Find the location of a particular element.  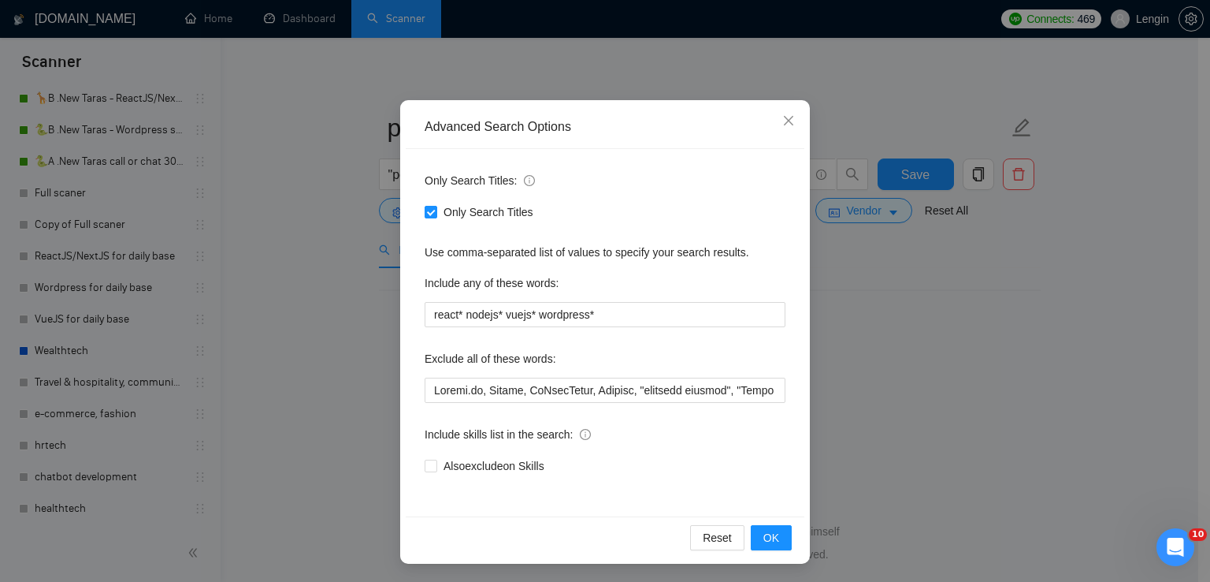

span: Only Search Titles is located at coordinates (489, 212).